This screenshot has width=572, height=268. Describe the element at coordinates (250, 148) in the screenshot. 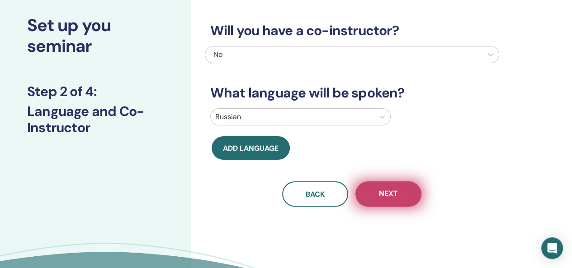

I see `button: Add language` at that location.